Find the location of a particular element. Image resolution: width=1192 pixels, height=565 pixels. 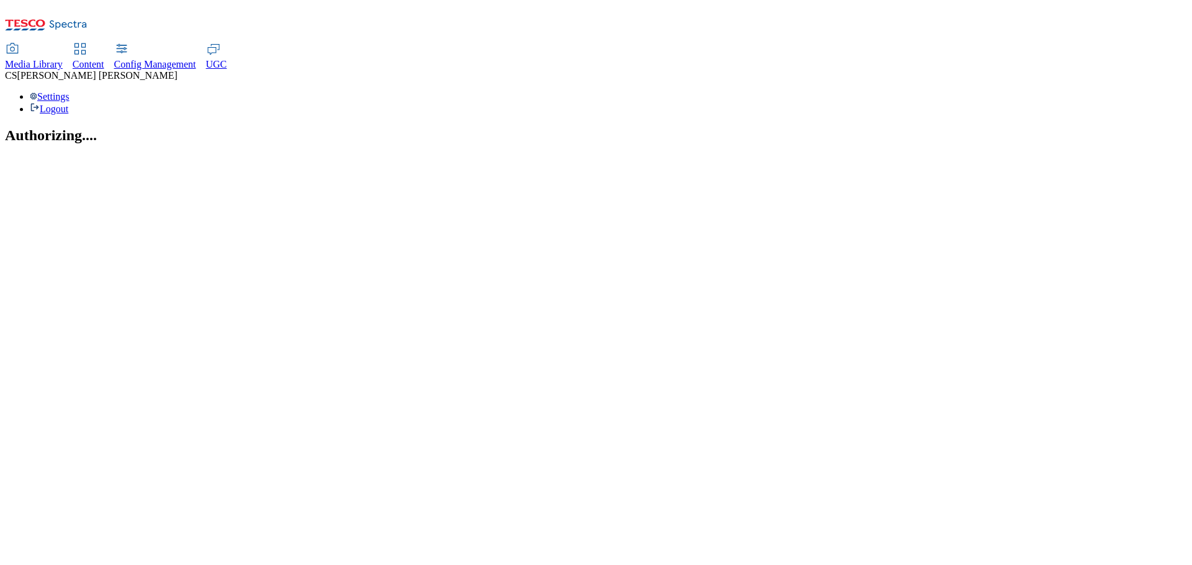

a: Config Management is located at coordinates (155, 57).